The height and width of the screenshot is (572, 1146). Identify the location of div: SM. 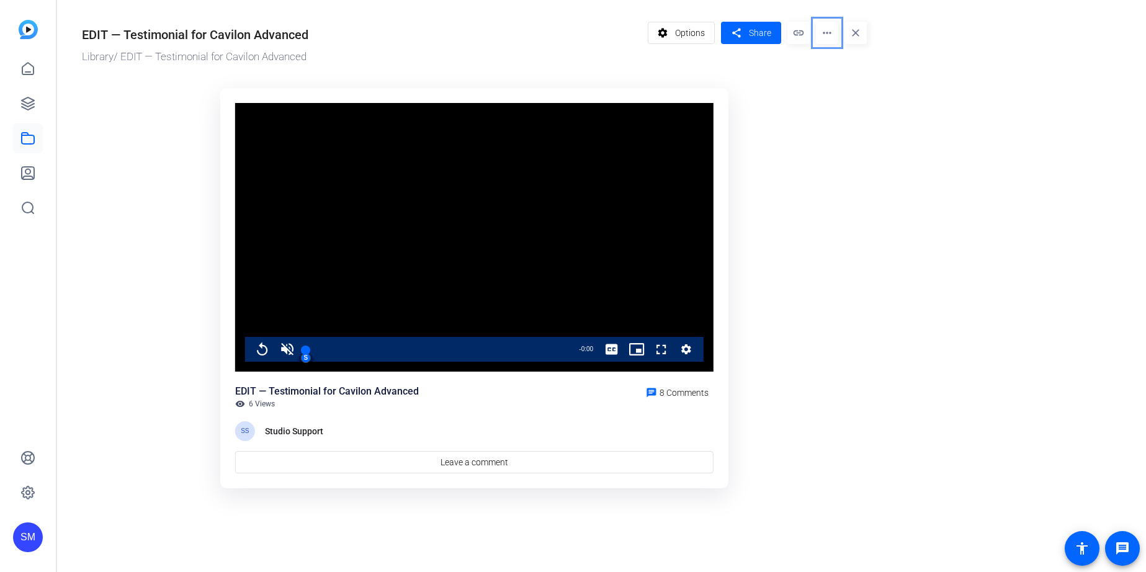
(28, 537).